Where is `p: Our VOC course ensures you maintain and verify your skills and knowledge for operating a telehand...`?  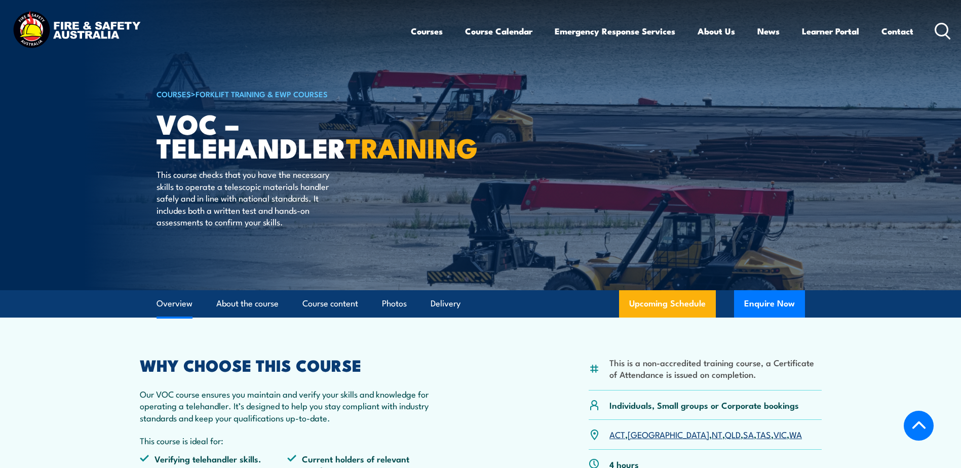 p: Our VOC course ensures you maintain and verify your skills and knowledge for operating a telehand... is located at coordinates (288, 406).